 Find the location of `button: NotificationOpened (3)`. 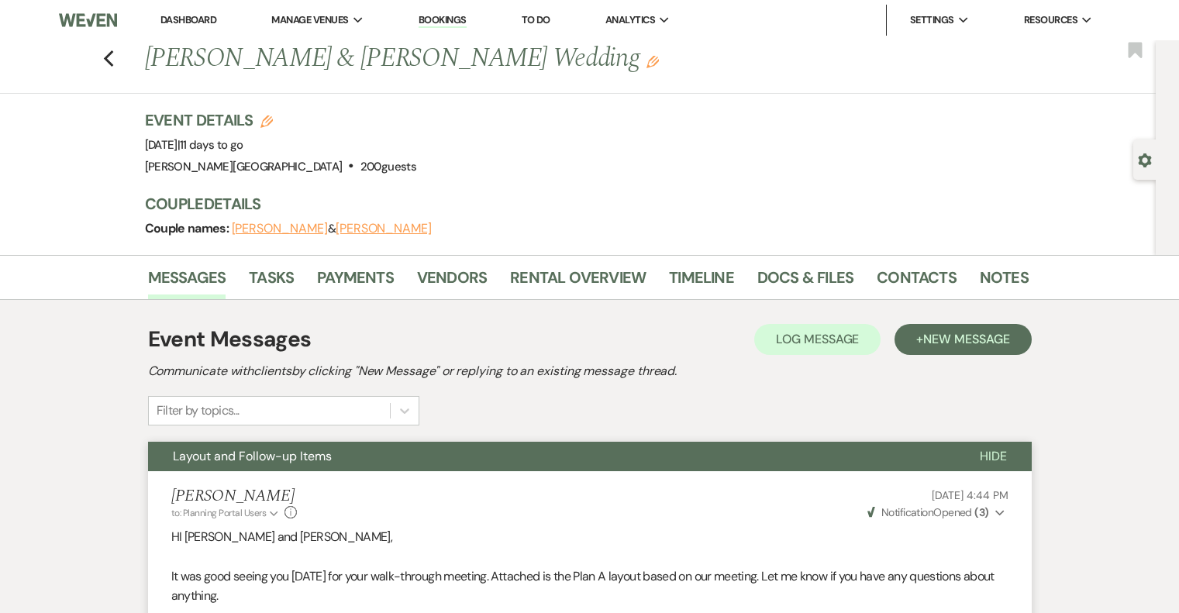

button: NotificationOpened (3) is located at coordinates (936, 512).